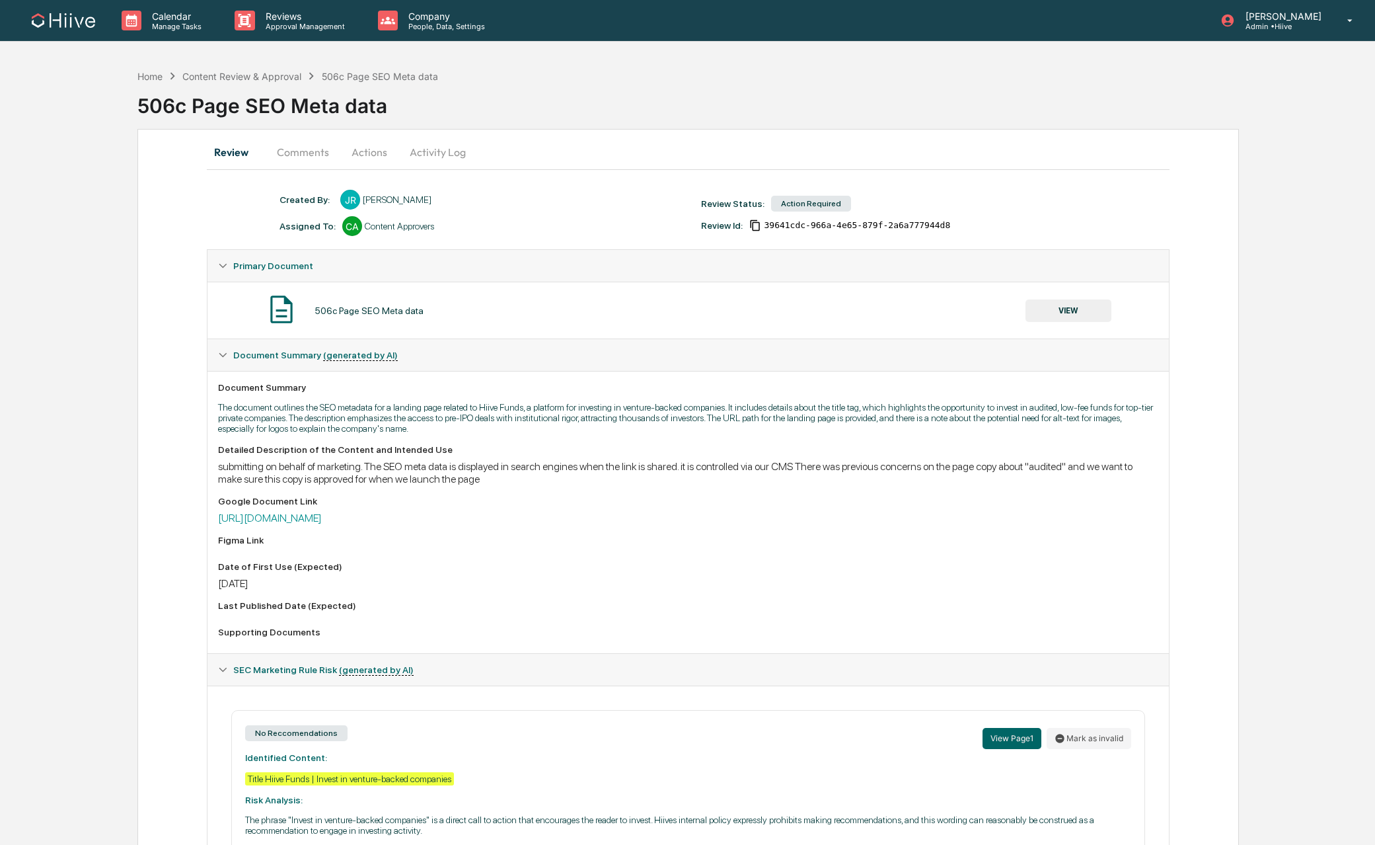  I want to click on p: Company, so click(445, 16).